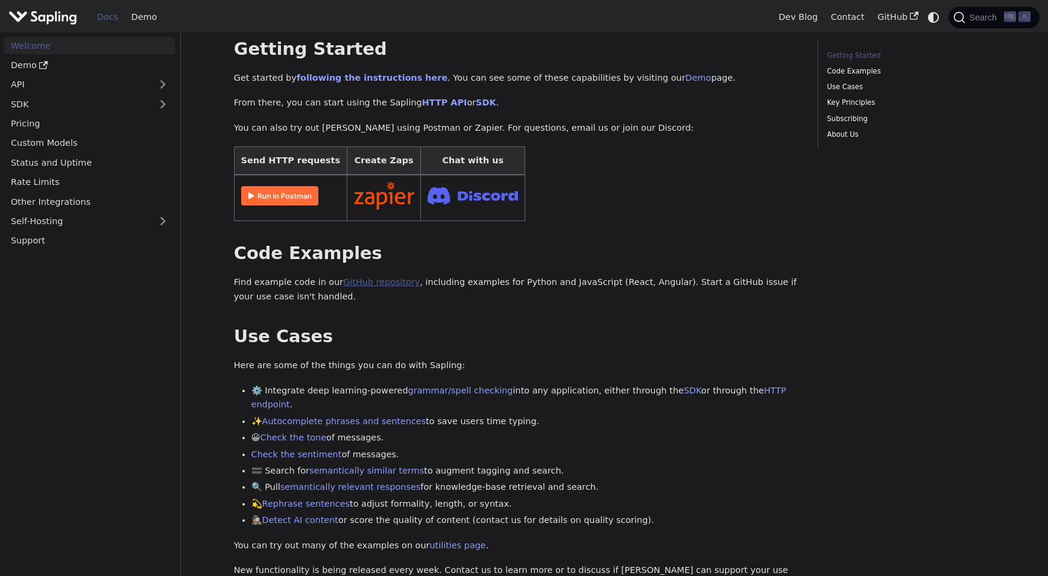  What do you see at coordinates (89, 182) in the screenshot?
I see `a: Rate Limits` at bounding box center [89, 182].